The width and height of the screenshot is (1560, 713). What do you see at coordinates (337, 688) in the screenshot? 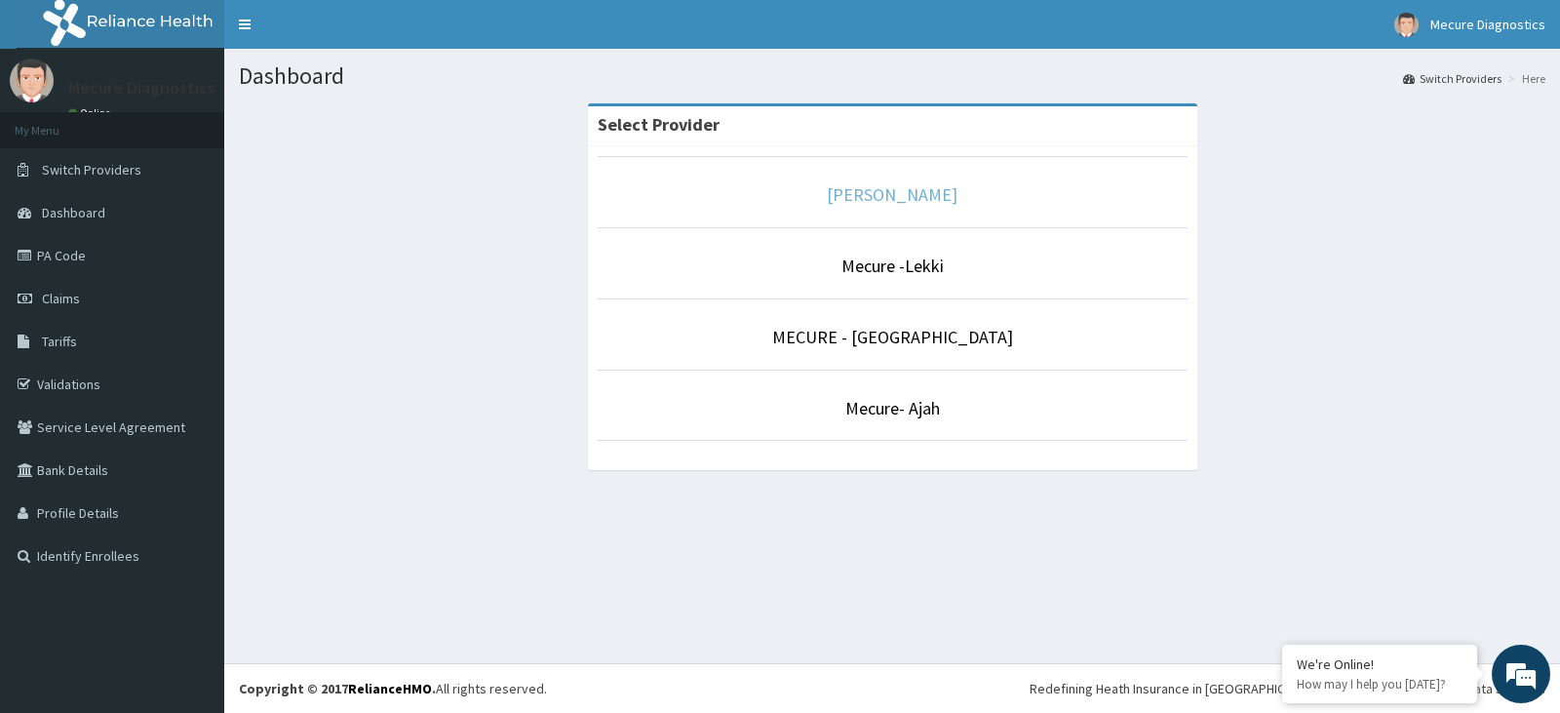
I see `strong: Copyright © 2017 .` at bounding box center [337, 688].